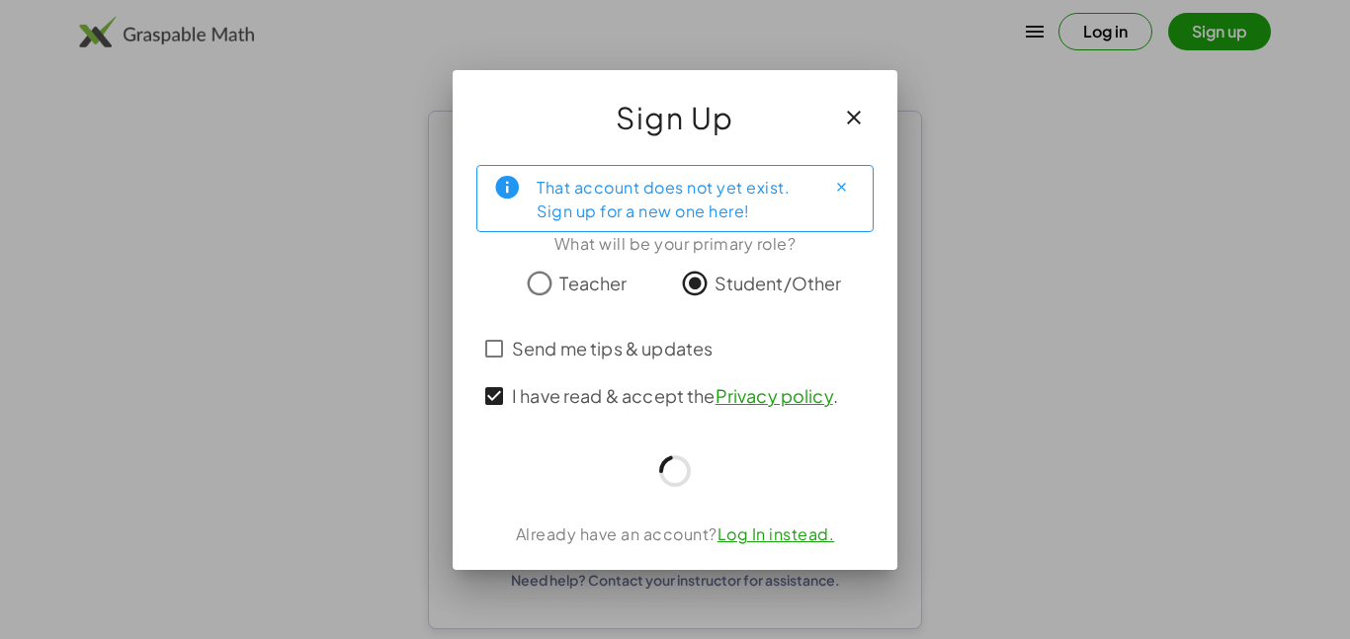 The height and width of the screenshot is (639, 1350). Describe the element at coordinates (675, 118) in the screenshot. I see `span: Sign Up` at that location.